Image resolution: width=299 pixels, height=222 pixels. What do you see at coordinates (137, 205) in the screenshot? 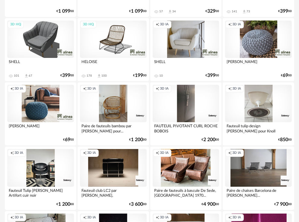
I see `span: 3 600` at bounding box center [137, 205].